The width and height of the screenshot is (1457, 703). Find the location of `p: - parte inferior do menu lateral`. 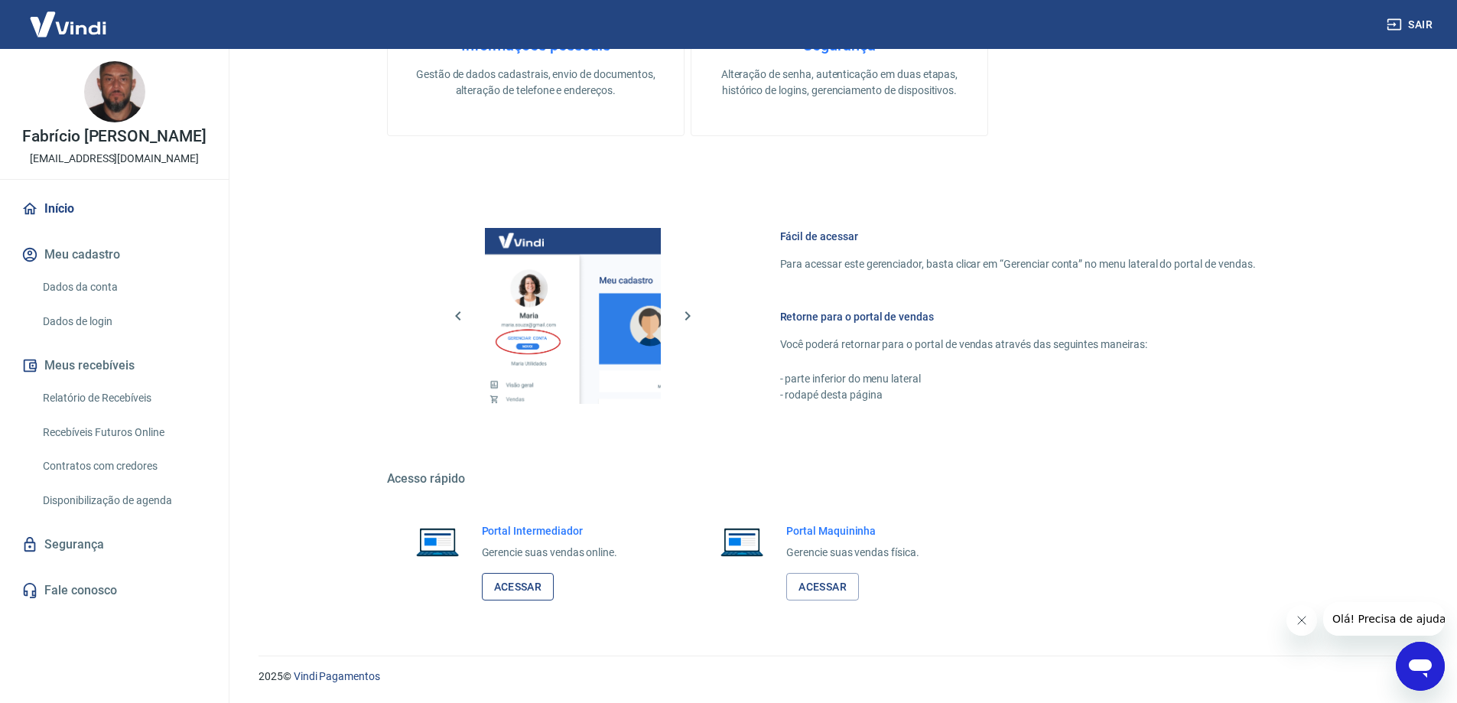

p: - parte inferior do menu lateral is located at coordinates (1018, 379).